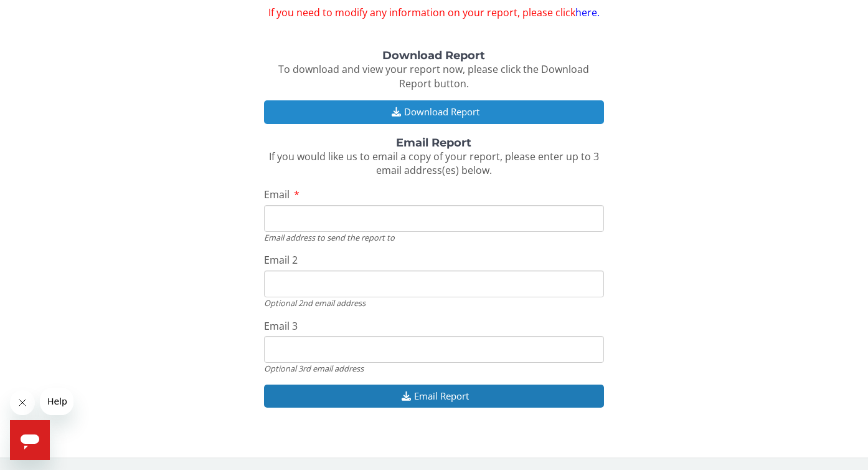 The width and height of the screenshot is (868, 470). Describe the element at coordinates (434, 111) in the screenshot. I see `button: Download Report` at that location.